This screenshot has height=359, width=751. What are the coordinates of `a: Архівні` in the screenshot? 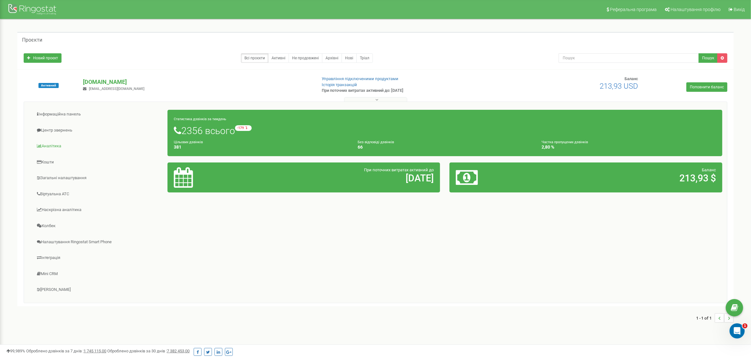 It's located at (332, 58).